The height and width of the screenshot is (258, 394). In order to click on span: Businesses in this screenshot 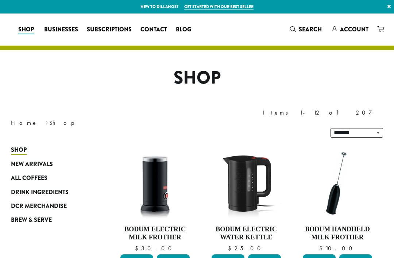, I will do `click(61, 30)`.